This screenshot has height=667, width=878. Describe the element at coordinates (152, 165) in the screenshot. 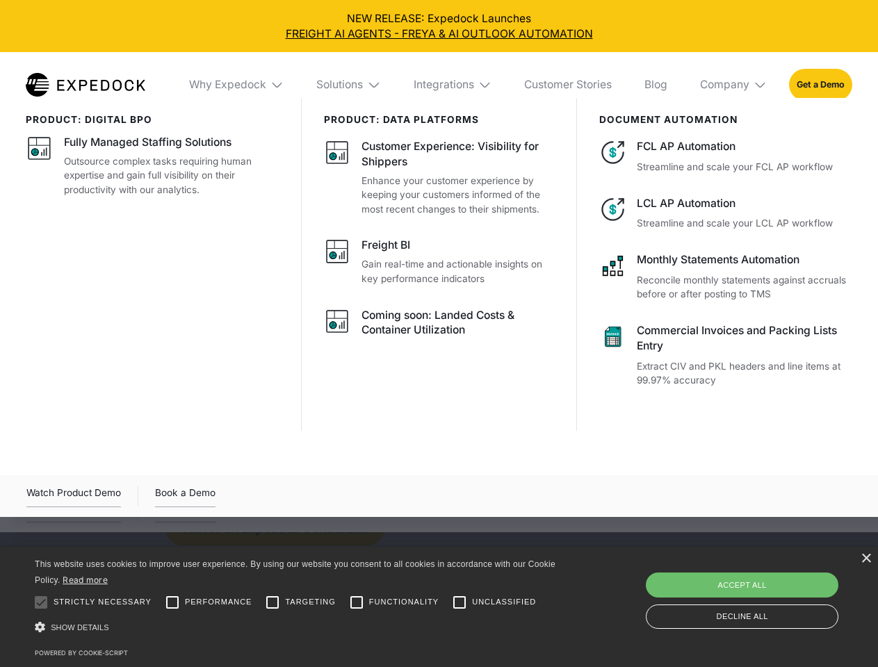

I see `a: Fully Managed Staffing SolutionsOutsource complex tasks requiring human expertise and gain full v...` at that location.